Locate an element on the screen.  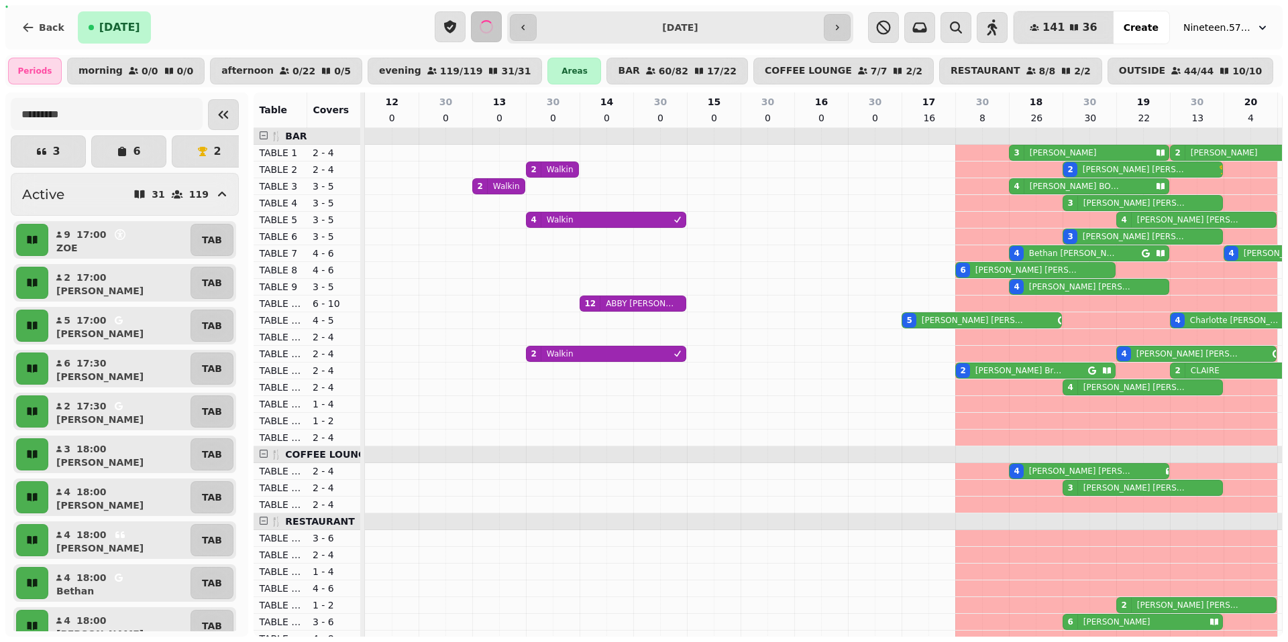
div: Areas is located at coordinates (574, 71).